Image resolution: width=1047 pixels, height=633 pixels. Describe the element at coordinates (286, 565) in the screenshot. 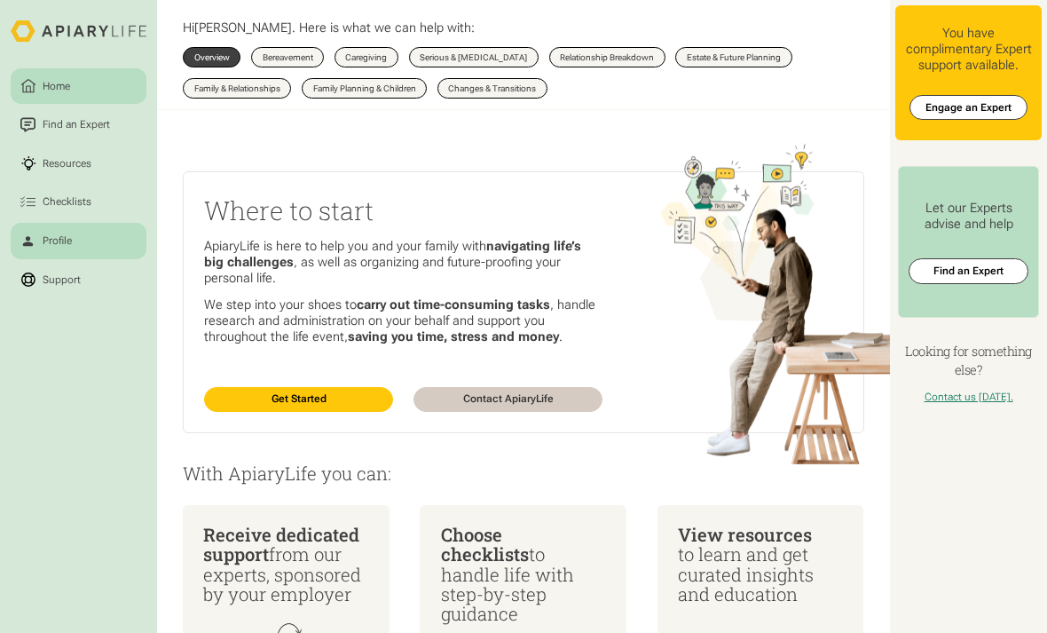

I see `div: from our experts, sponsored by your employer` at that location.